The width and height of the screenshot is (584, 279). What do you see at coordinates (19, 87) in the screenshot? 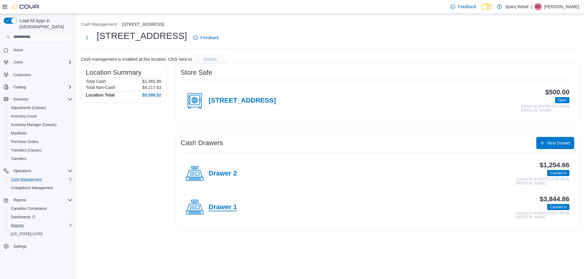
I see `button: Catalog` at bounding box center [19, 87].